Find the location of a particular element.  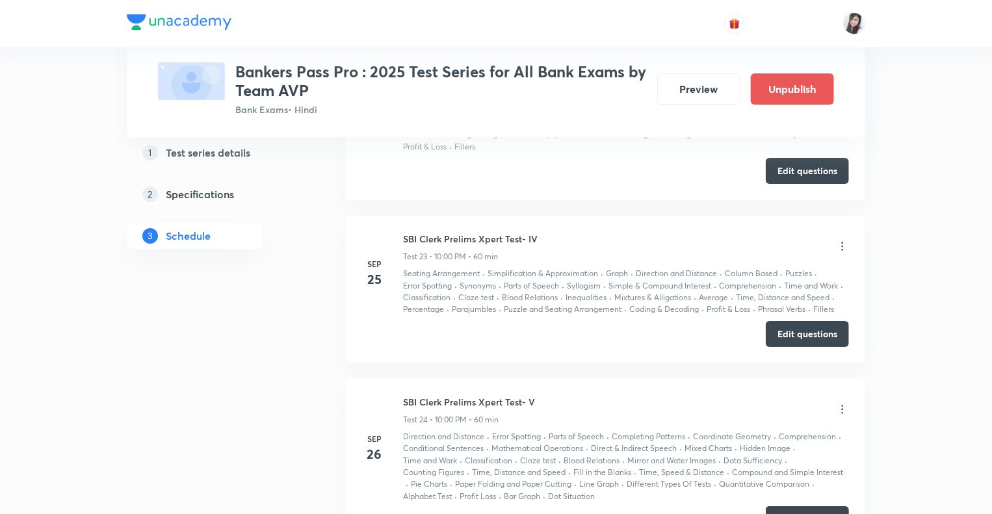

a: Company Logo is located at coordinates (179, 23).